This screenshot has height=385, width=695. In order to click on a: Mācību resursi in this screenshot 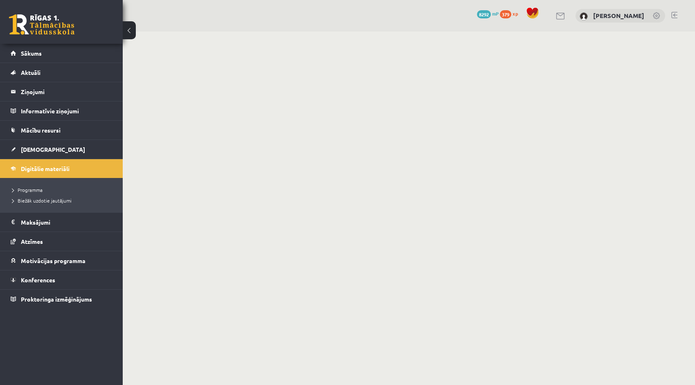, I will do `click(61, 130)`.